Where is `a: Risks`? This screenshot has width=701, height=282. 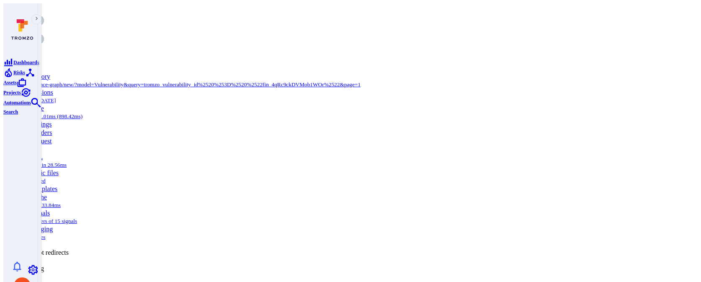
a: Risks is located at coordinates (14, 72).